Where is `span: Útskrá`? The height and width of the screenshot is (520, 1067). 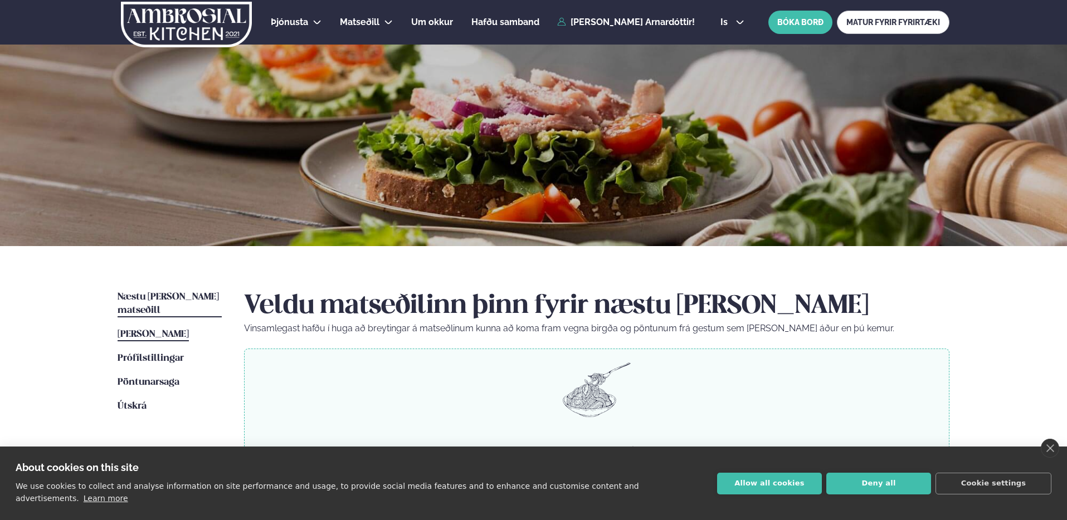 span: Útskrá is located at coordinates (132, 406).